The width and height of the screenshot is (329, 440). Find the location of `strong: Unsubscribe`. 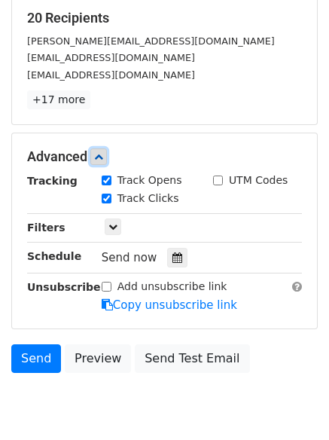

strong: Unsubscribe is located at coordinates (64, 287).